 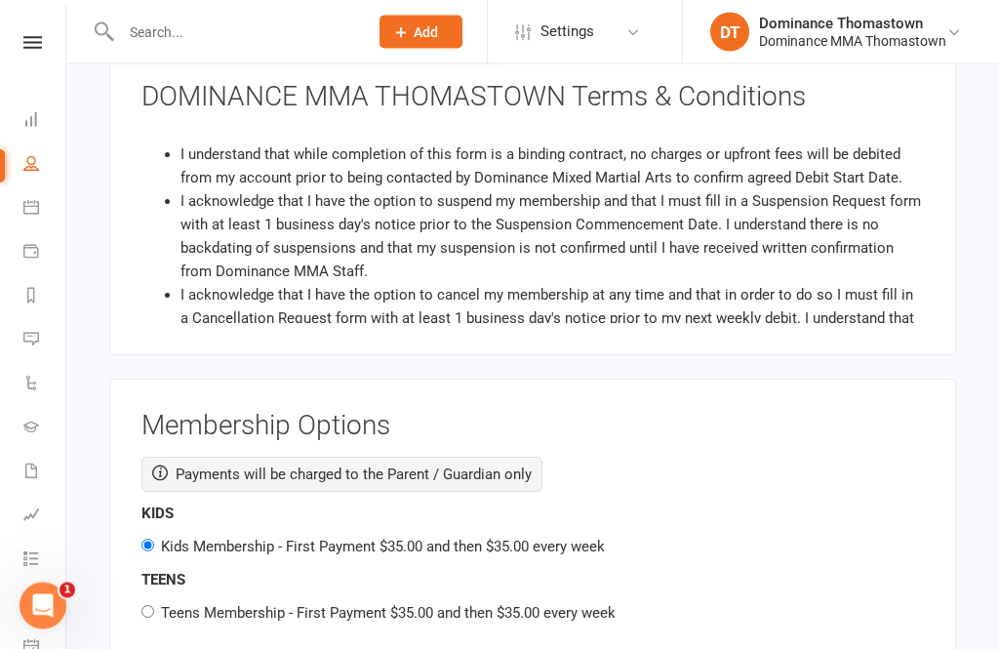 What do you see at coordinates (533, 426) in the screenshot?
I see `h3: Membership Options` at bounding box center [533, 426].